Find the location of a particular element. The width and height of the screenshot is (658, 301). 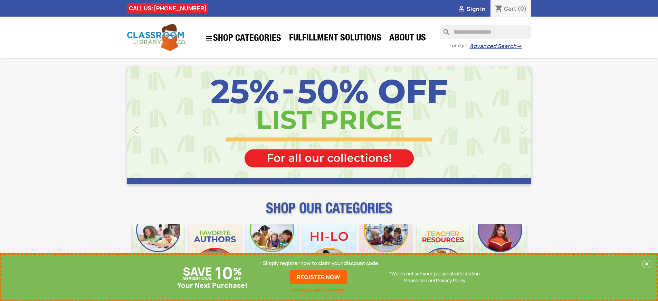

img: CLC_Fiction_Nonfiction_Mobile.jpg is located at coordinates (386, 249).